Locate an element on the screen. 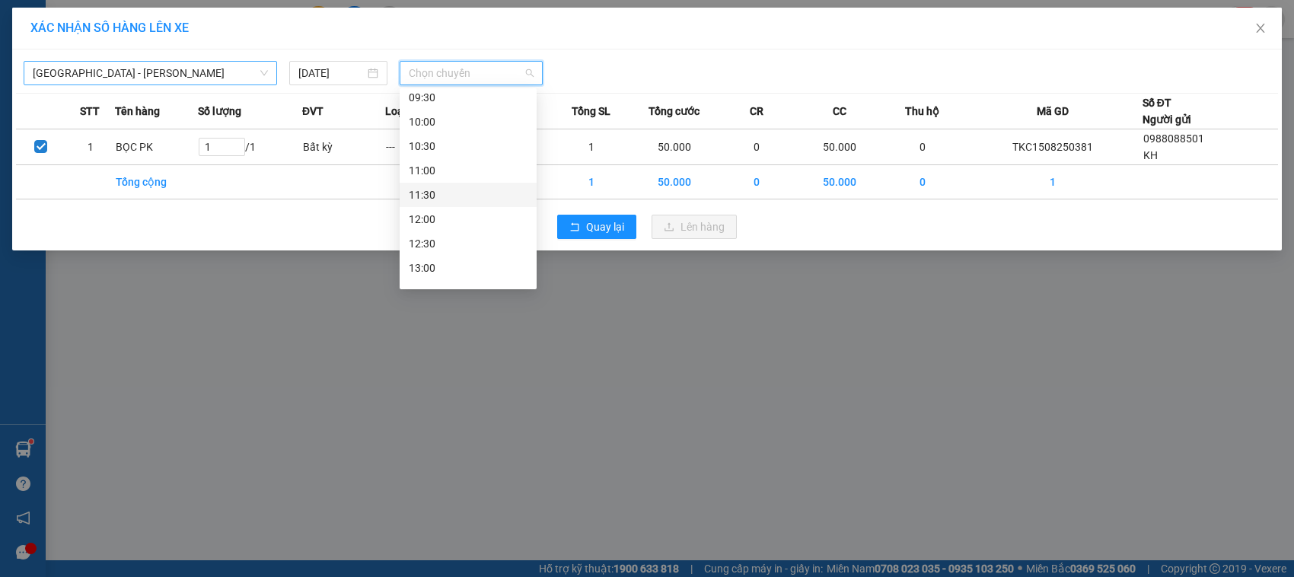 The height and width of the screenshot is (577, 1294). div: 10:00 is located at coordinates (468, 122).